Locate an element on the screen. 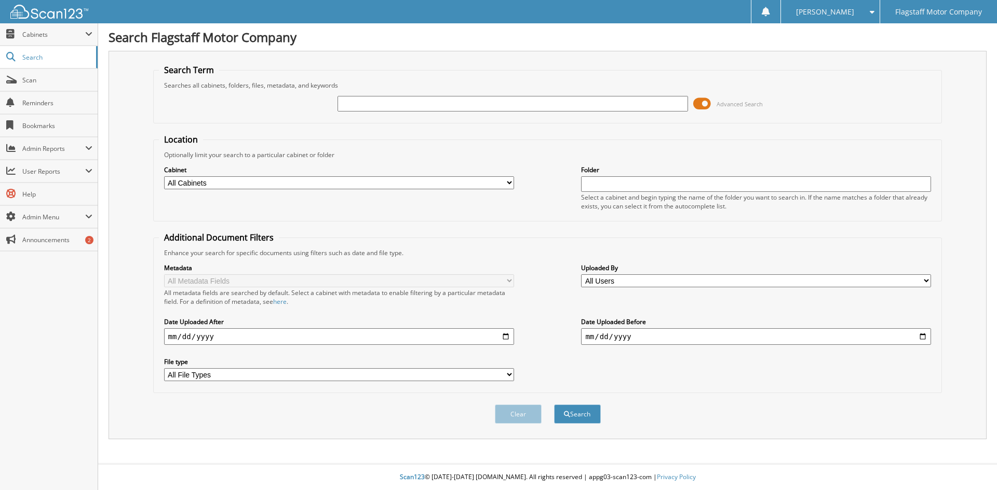 The height and width of the screenshot is (490, 997). span: Help is located at coordinates (57, 194).